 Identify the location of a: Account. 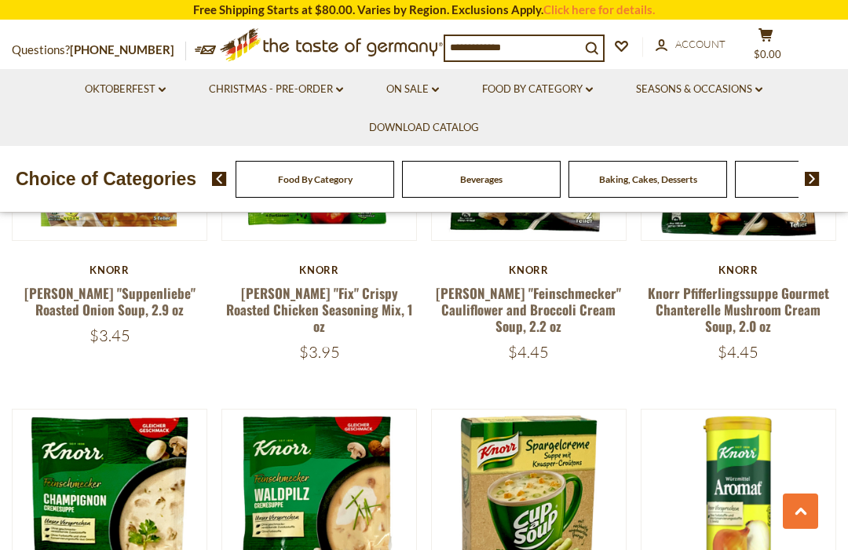
(690, 45).